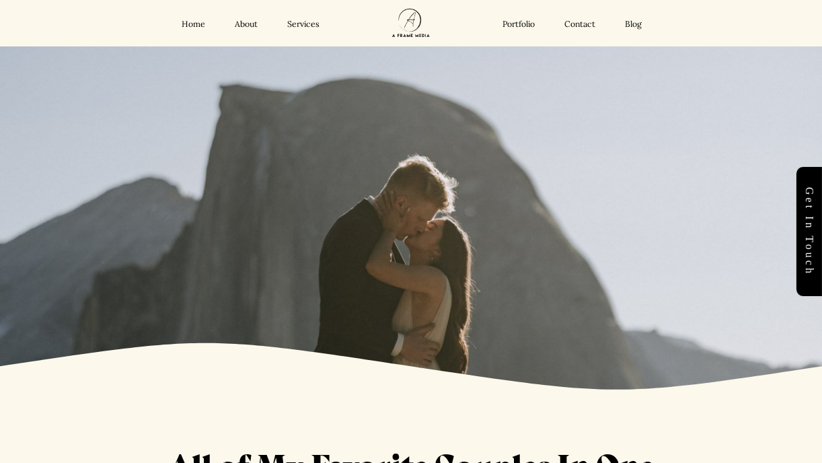 The image size is (822, 463). Describe the element at coordinates (246, 24) in the screenshot. I see `a: About` at that location.